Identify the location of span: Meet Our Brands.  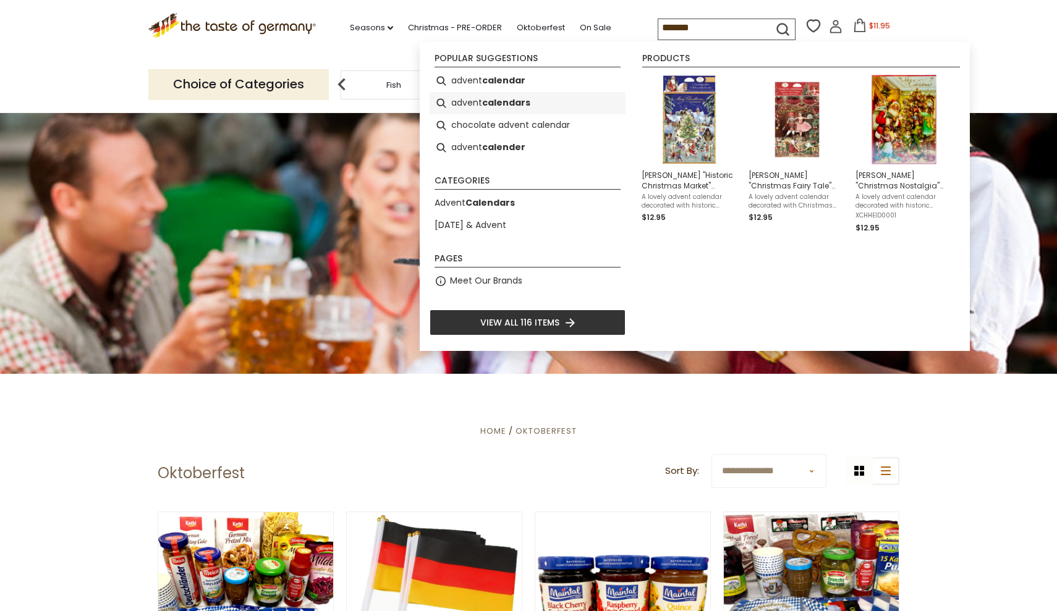
(486, 281).